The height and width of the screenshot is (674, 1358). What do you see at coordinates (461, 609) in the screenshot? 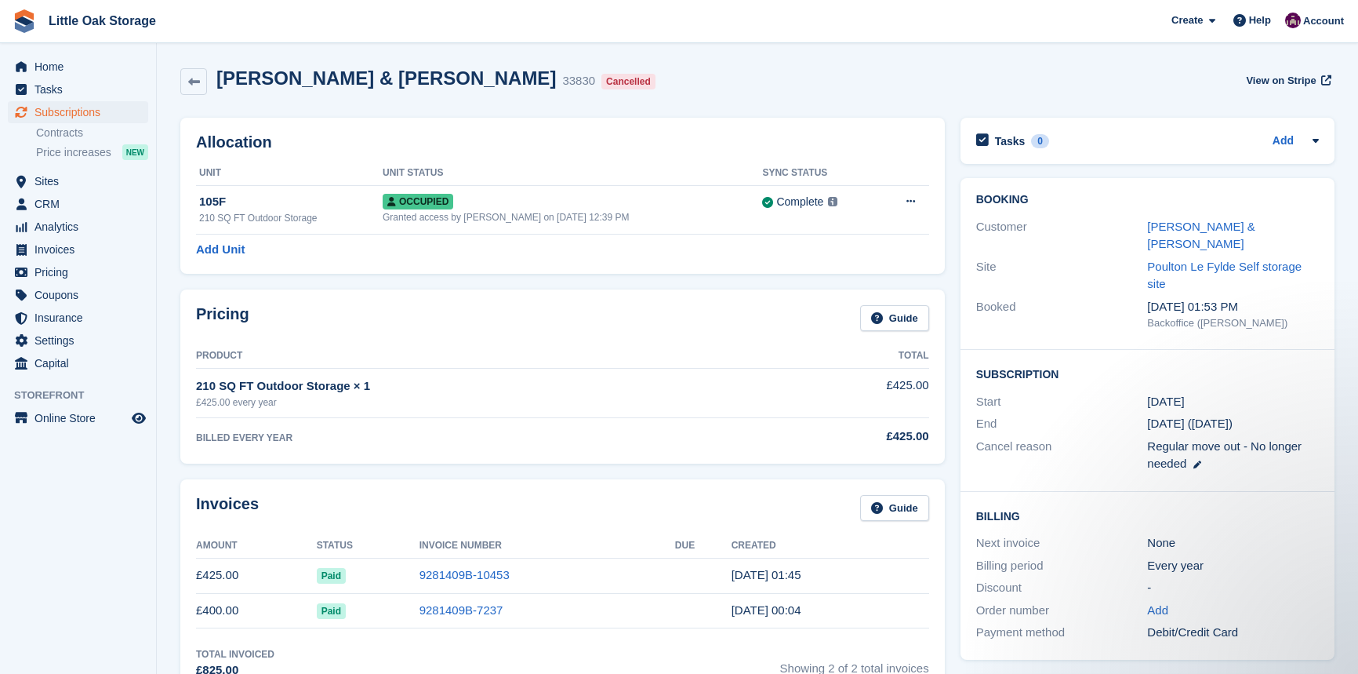
I see `a: 9281409B-7237` at bounding box center [461, 609].